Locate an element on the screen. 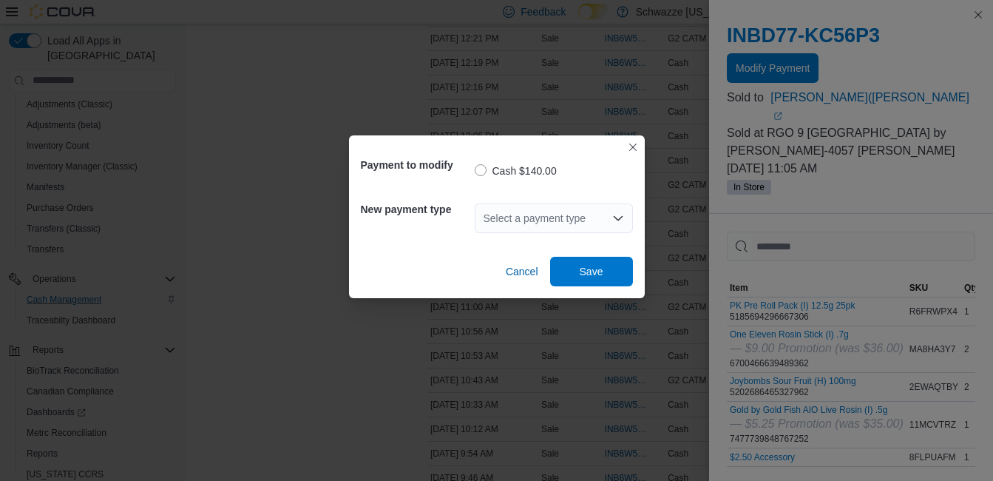 The width and height of the screenshot is (993, 481). input: Accessible screen reader label is located at coordinates (484, 218).